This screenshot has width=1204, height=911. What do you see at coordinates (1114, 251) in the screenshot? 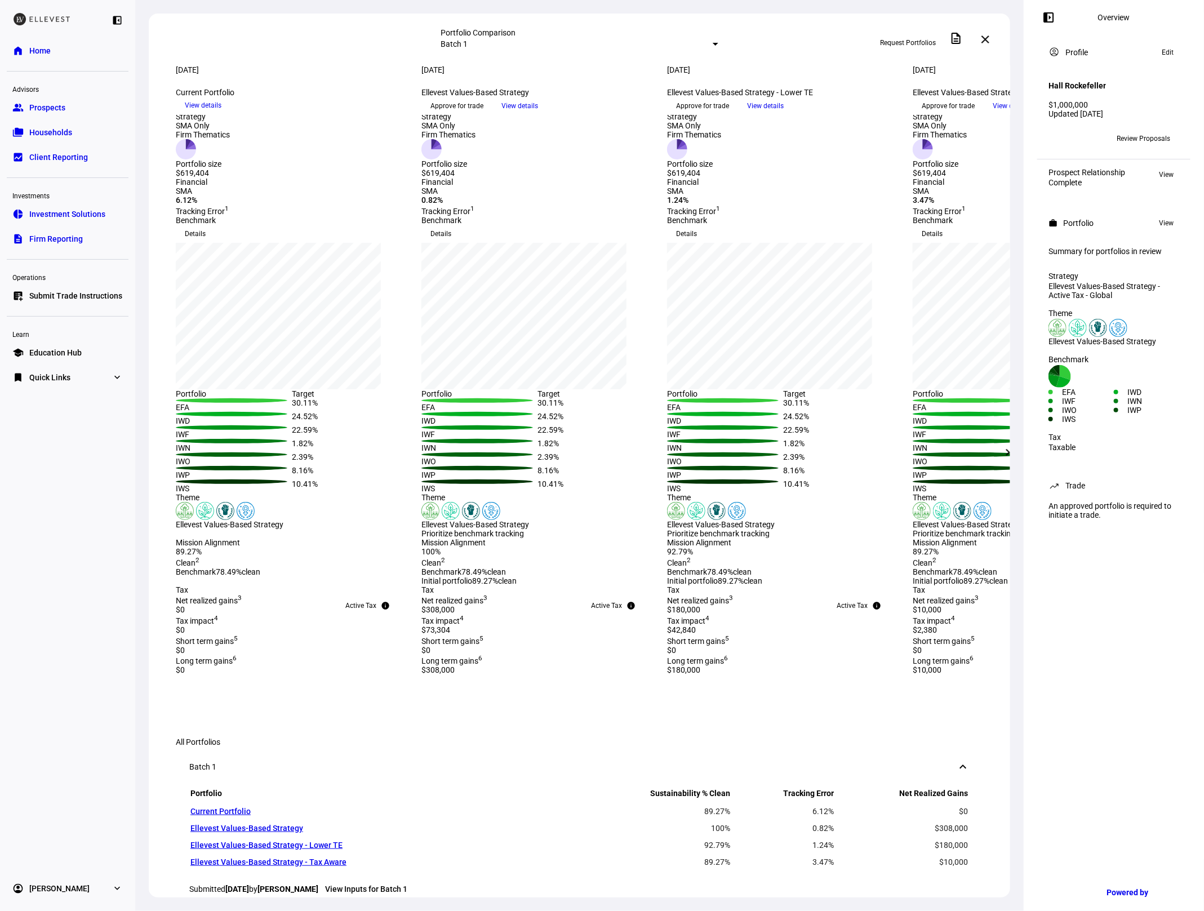
I see `div: Summary for portfolios in review` at bounding box center [1114, 251].